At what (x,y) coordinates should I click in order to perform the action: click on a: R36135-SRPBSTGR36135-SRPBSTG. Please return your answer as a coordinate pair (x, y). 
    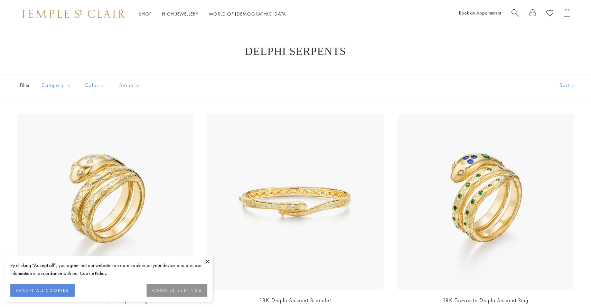
    Looking at the image, I should click on (485, 202).